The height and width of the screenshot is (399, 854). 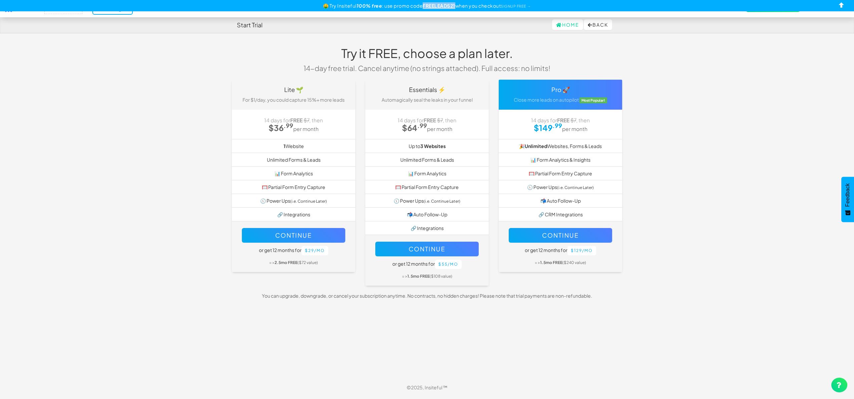 What do you see at coordinates (448, 264) in the screenshot?
I see `button: $55/mo` at bounding box center [448, 264].